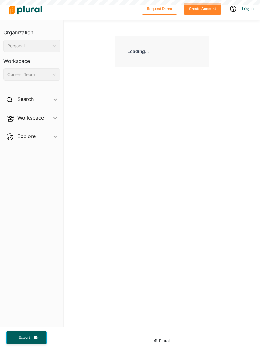 The height and width of the screenshot is (349, 260). What do you see at coordinates (162, 340) in the screenshot?
I see `small: © Plural` at bounding box center [162, 340].